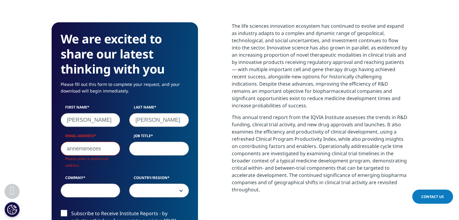  What do you see at coordinates (159, 138) in the screenshot?
I see `label: Job Title` at bounding box center [159, 138].